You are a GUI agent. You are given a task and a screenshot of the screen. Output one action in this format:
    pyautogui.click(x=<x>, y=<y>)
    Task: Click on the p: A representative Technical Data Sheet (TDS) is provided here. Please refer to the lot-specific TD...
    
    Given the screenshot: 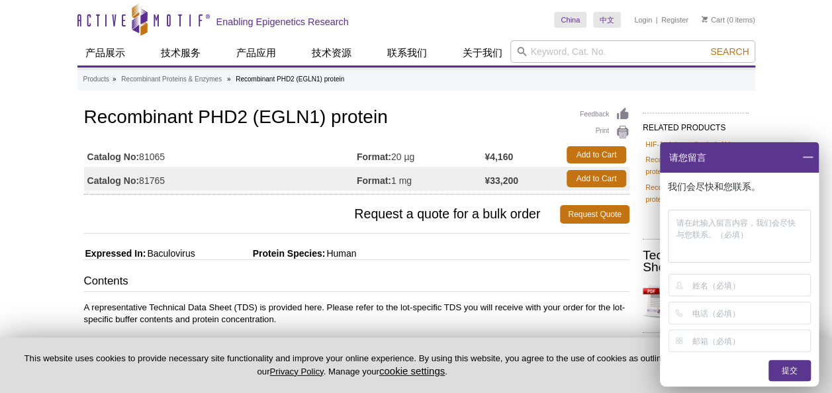 What is the action you would take?
    pyautogui.click(x=357, y=314)
    